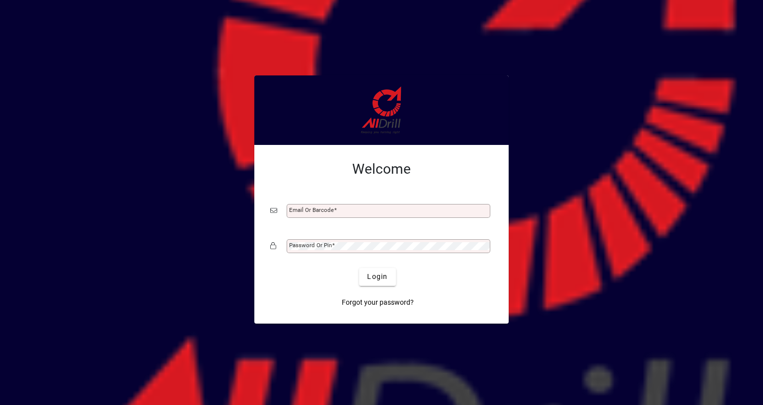 The height and width of the screenshot is (405, 763). I want to click on mat-label: Email or Barcode, so click(311, 210).